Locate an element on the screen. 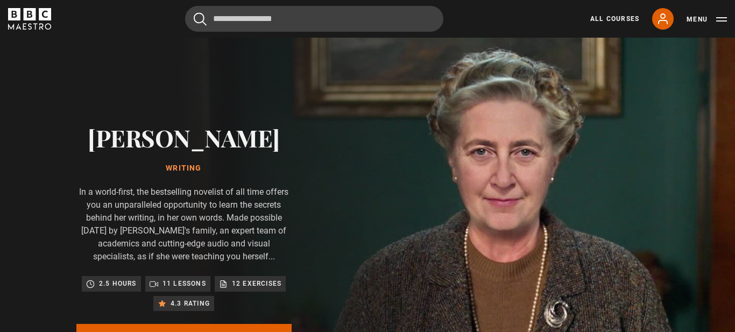 This screenshot has width=735, height=332. p: 12 exercises is located at coordinates (257, 283).